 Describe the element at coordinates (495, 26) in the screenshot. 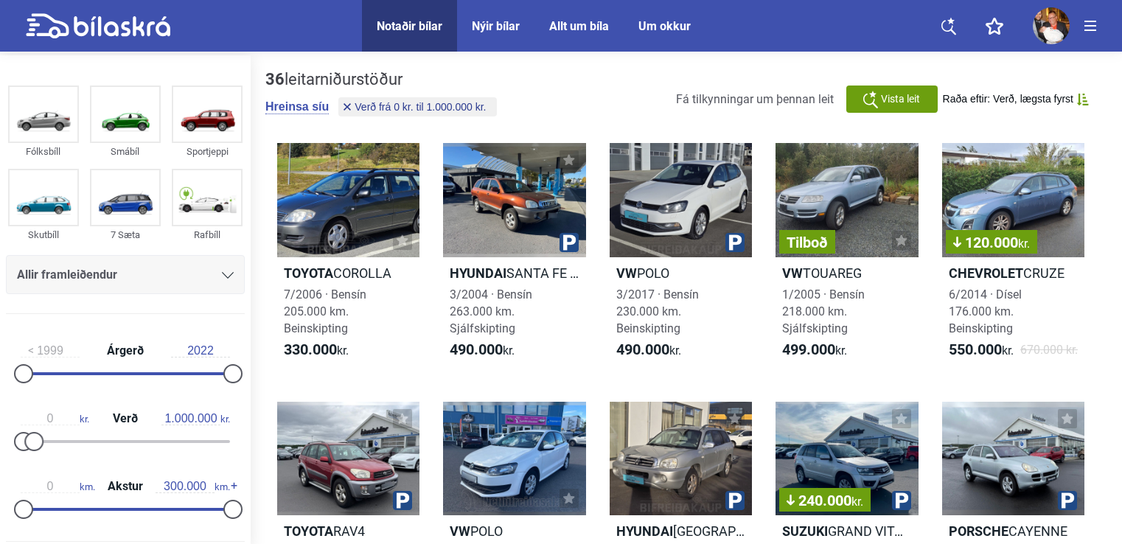

I see `div: Nýir bílar` at that location.